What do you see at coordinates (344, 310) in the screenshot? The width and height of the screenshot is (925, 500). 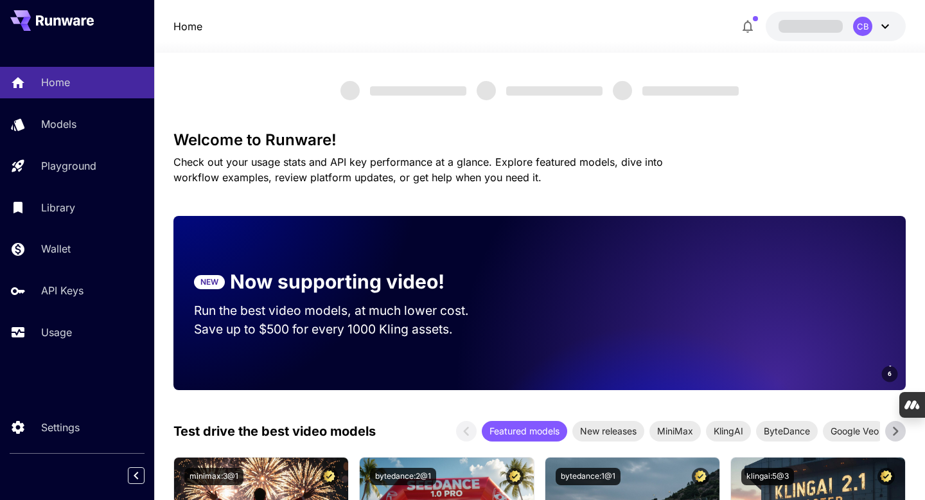 I see `p: Run the best video models, at much lower cost.` at bounding box center [344, 310].